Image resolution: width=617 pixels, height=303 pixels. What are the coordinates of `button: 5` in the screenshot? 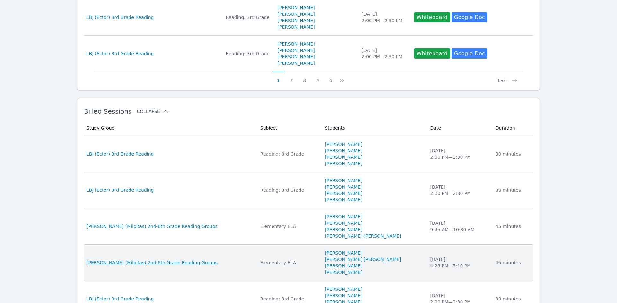 It's located at (330, 78).